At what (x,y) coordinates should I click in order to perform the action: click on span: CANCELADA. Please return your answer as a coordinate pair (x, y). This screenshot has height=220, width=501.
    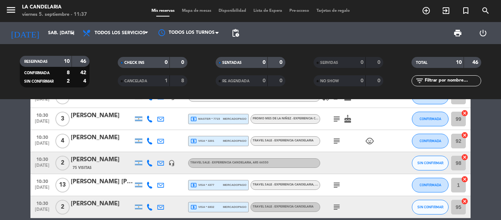
    Looking at the image, I should click on (136, 81).